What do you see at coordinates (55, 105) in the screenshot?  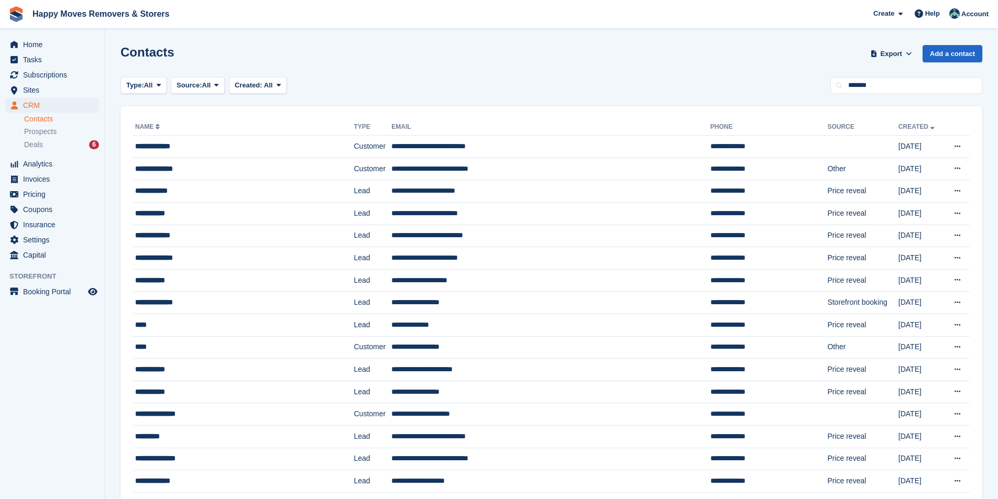 I see `span: CRM` at bounding box center [55, 105].